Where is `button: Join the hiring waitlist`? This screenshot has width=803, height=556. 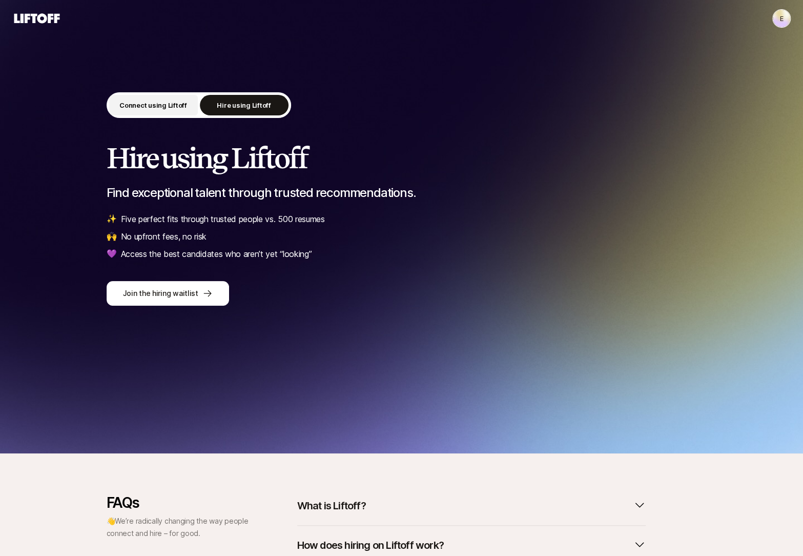 button: Join the hiring waitlist is located at coordinates (168, 293).